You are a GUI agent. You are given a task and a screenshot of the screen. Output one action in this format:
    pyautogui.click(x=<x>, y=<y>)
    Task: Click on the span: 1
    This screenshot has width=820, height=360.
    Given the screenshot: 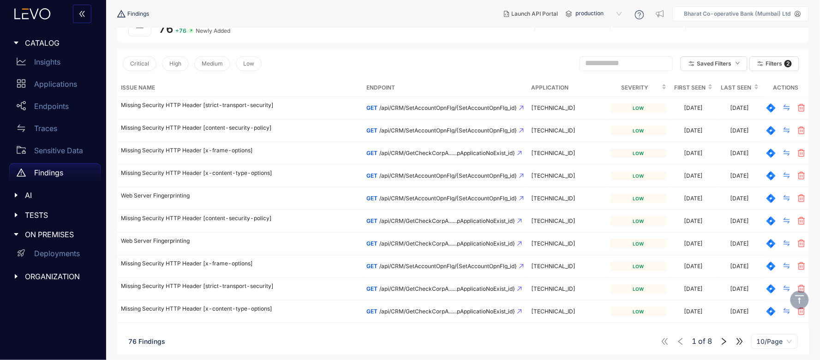 What is the action you would take?
    pyautogui.click(x=694, y=341)
    